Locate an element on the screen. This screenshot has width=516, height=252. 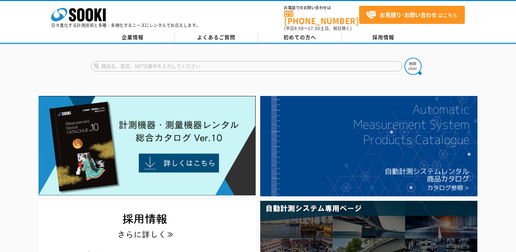
a: よくあるご質問 is located at coordinates (216, 38).